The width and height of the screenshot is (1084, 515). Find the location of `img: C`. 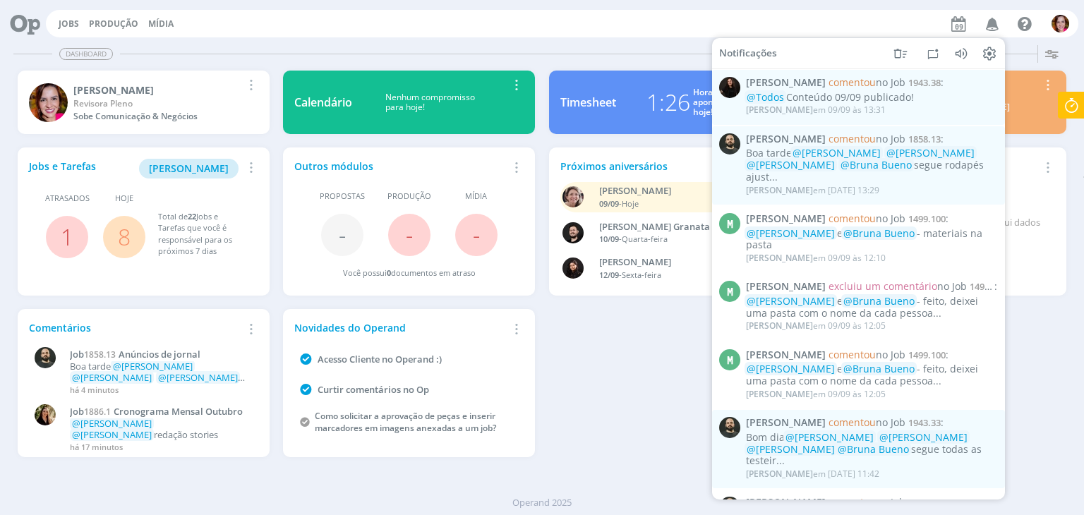

img: C is located at coordinates (45, 415).